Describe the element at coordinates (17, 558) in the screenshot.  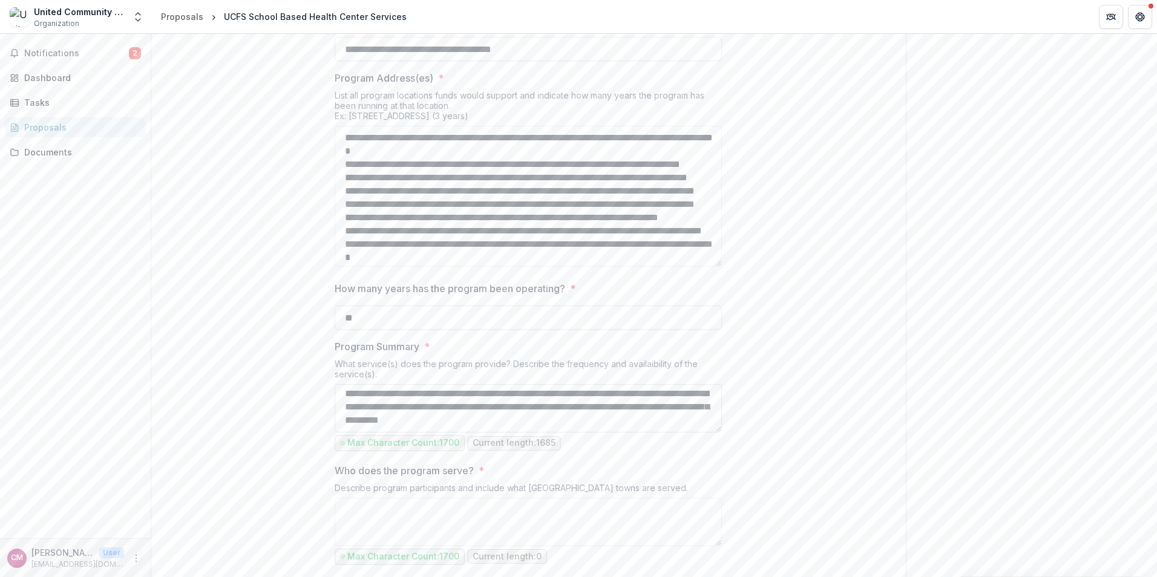
I see `div: Cheryl Munoz` at that location.